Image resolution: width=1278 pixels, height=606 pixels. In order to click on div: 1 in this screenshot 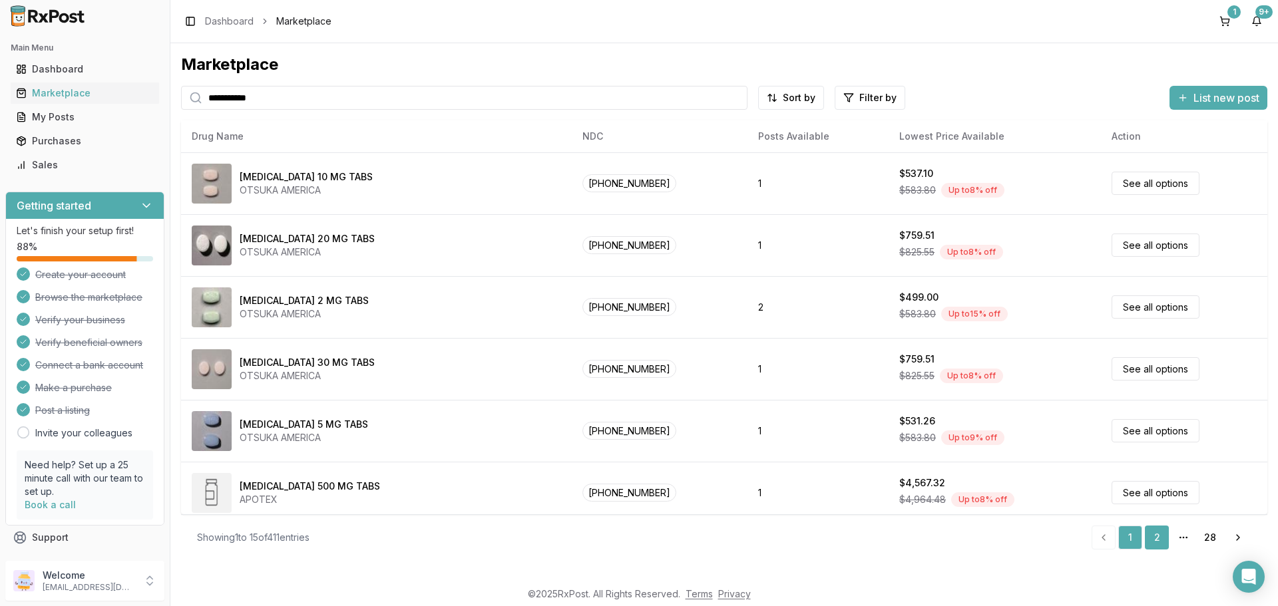, I will do `click(1234, 12)`.